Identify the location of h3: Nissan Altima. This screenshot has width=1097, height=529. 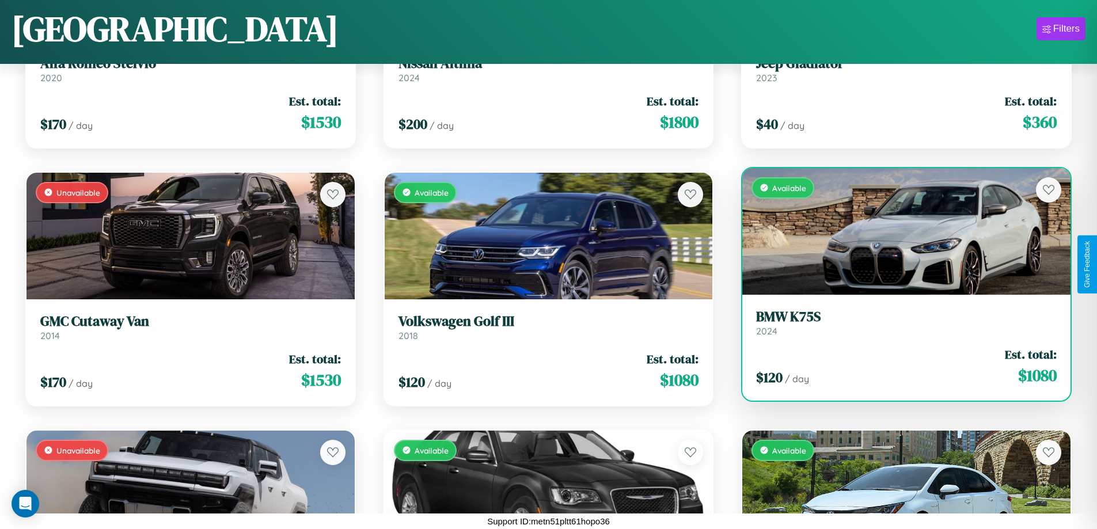
(549, 63).